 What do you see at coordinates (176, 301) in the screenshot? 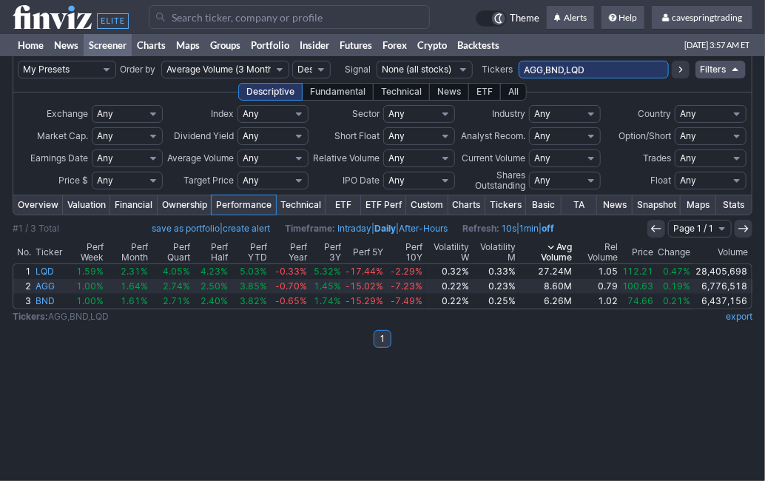
I see `span: 2.71%` at bounding box center [176, 301].